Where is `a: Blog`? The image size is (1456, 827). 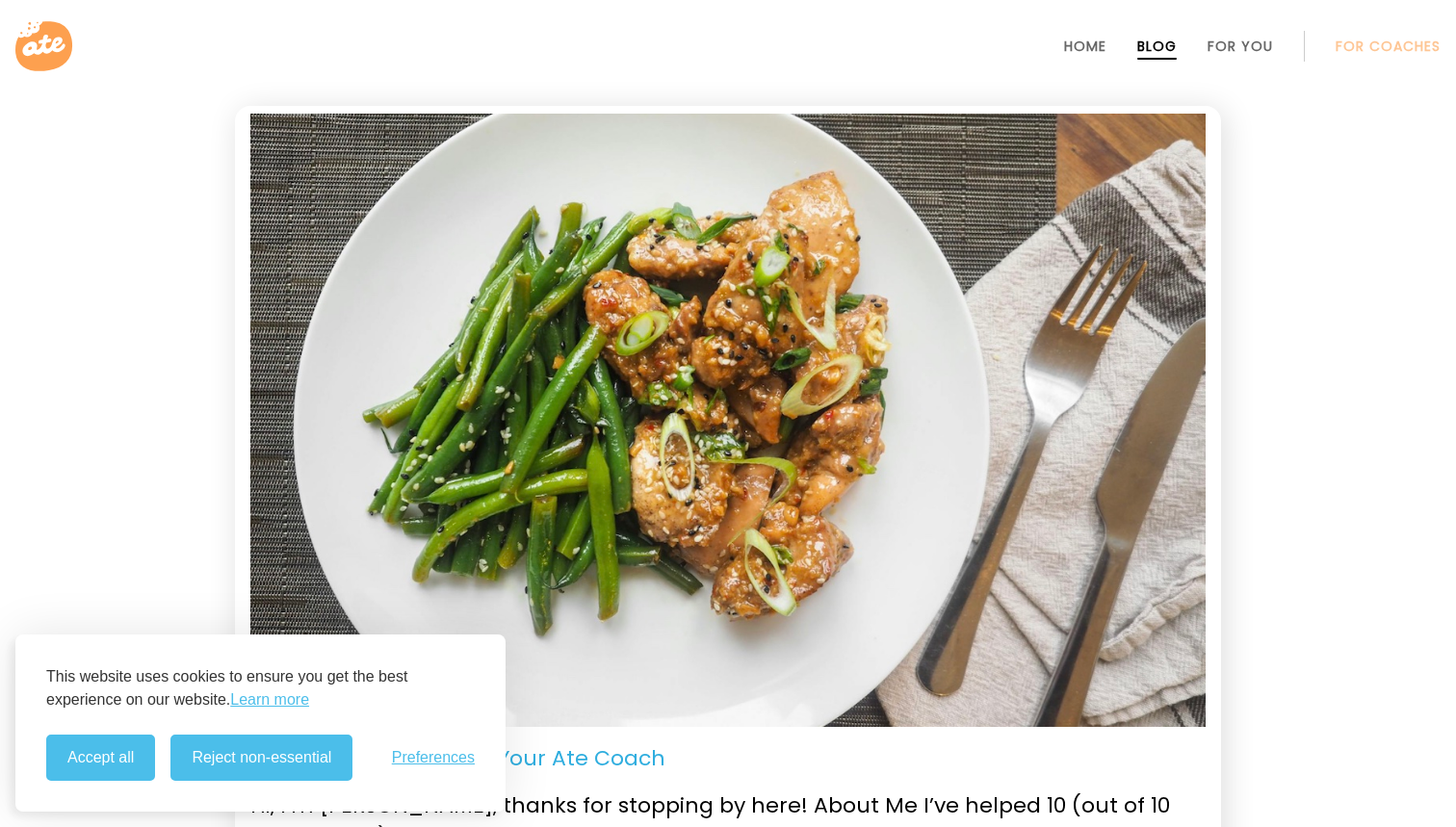
a: Blog is located at coordinates (1156, 46).